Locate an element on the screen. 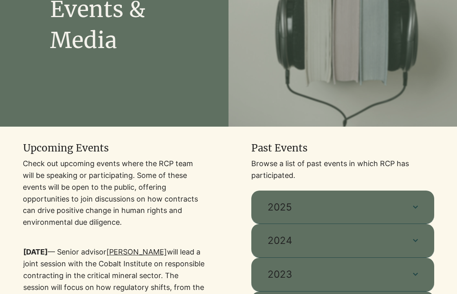 Image resolution: width=457 pixels, height=294 pixels. span: 2024 is located at coordinates (332, 241).